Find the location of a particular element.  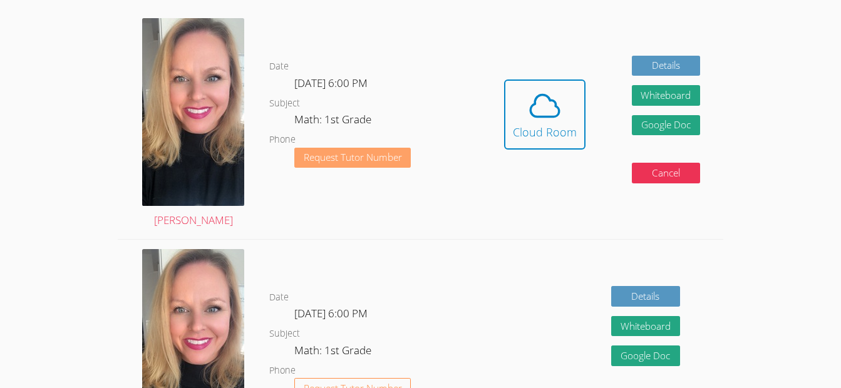

button: Cancel is located at coordinates (667, 173).